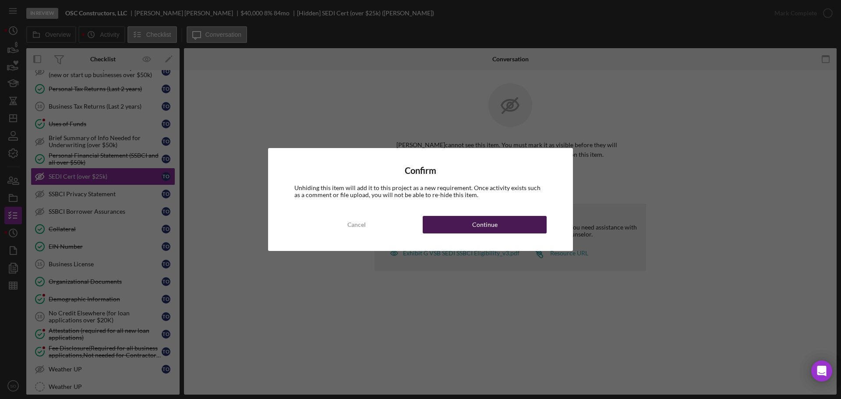  Describe the element at coordinates (485, 225) in the screenshot. I see `div: Continue` at that location.